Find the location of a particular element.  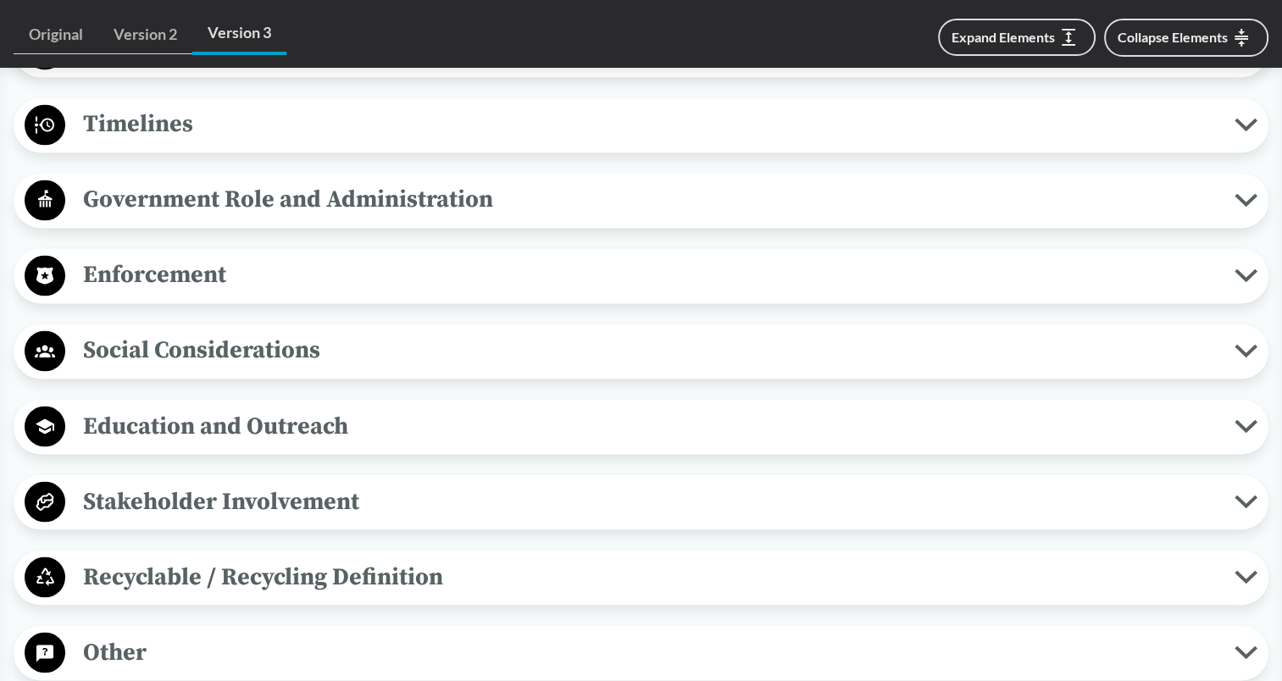

button: Timelines is located at coordinates (640, 125).